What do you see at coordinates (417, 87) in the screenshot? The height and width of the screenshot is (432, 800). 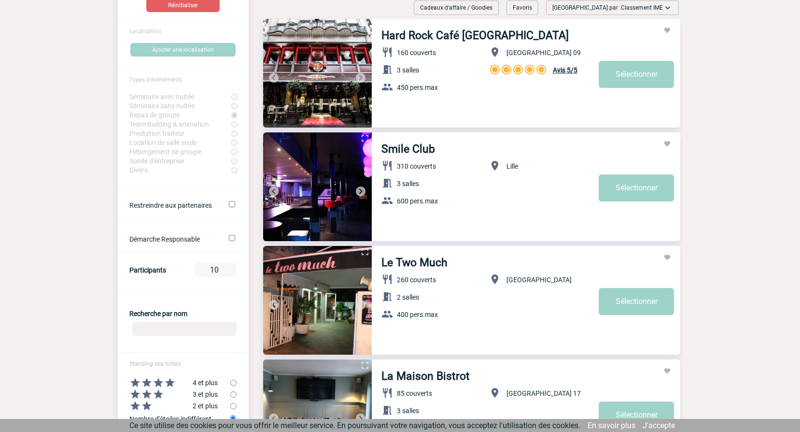 I see `span: 450 pers.max` at bounding box center [417, 87].